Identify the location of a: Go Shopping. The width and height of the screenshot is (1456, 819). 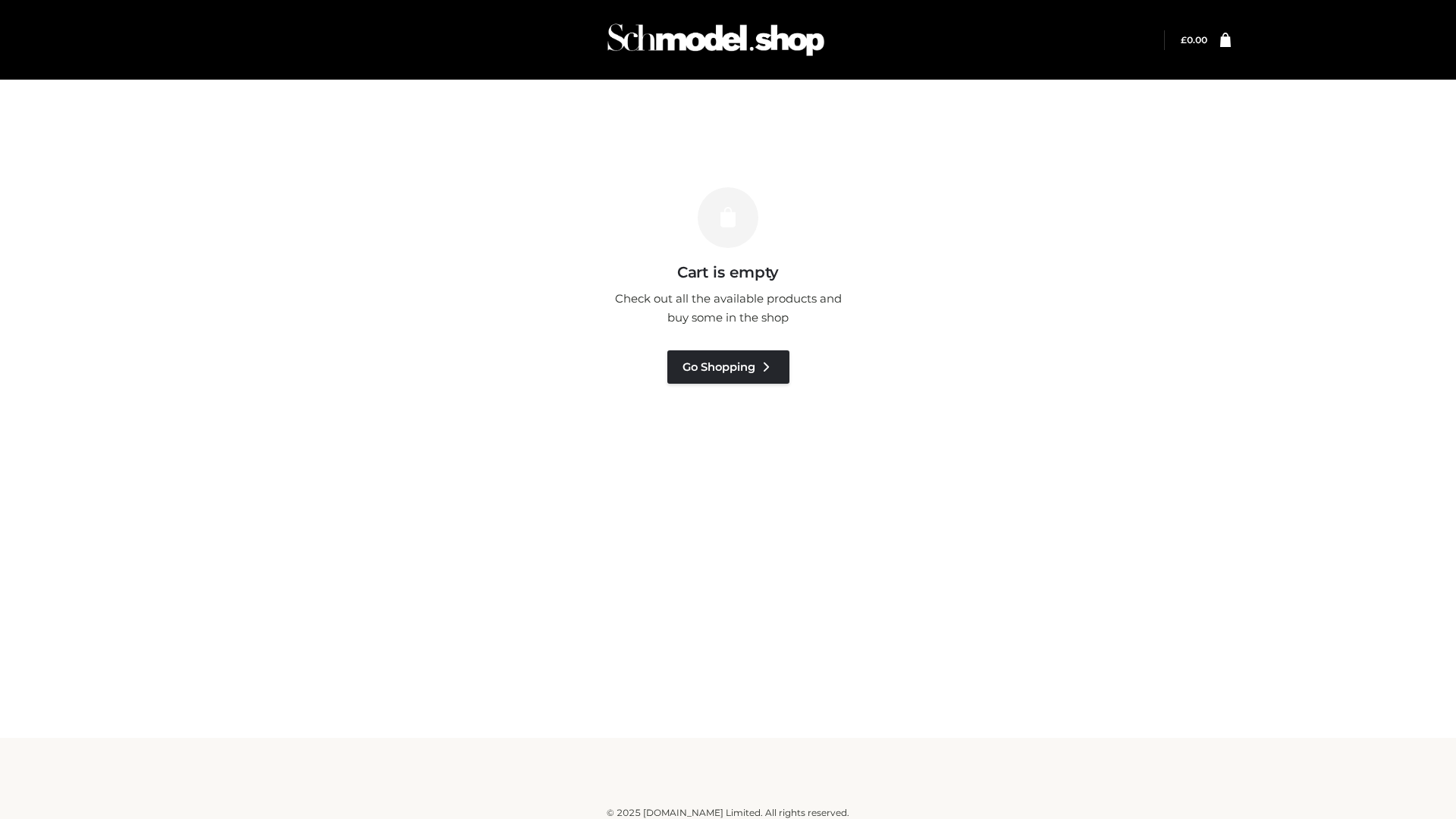
(728, 367).